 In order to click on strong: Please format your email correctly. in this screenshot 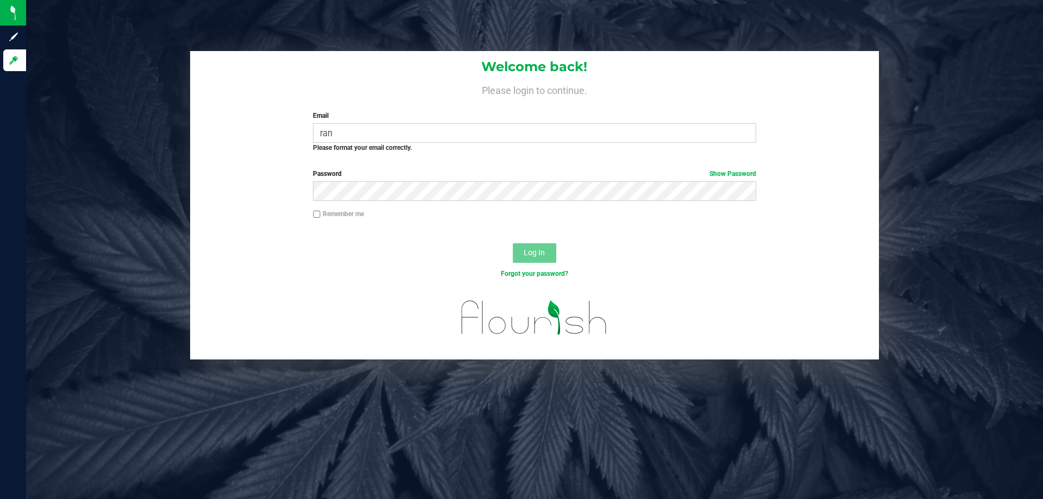, I will do `click(362, 148)`.